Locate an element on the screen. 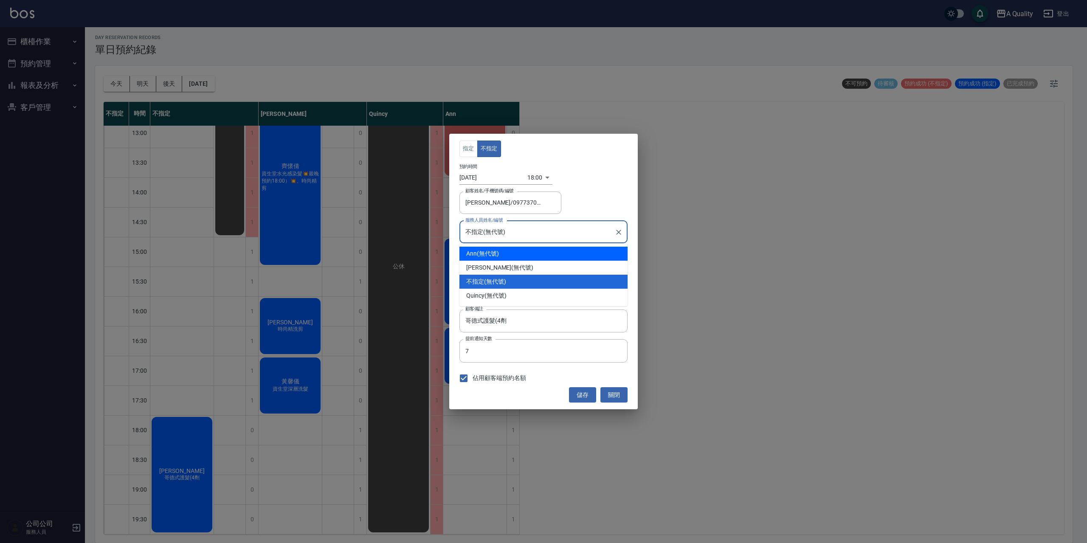 The width and height of the screenshot is (1087, 543). span: 不指定 is located at coordinates (475, 282).